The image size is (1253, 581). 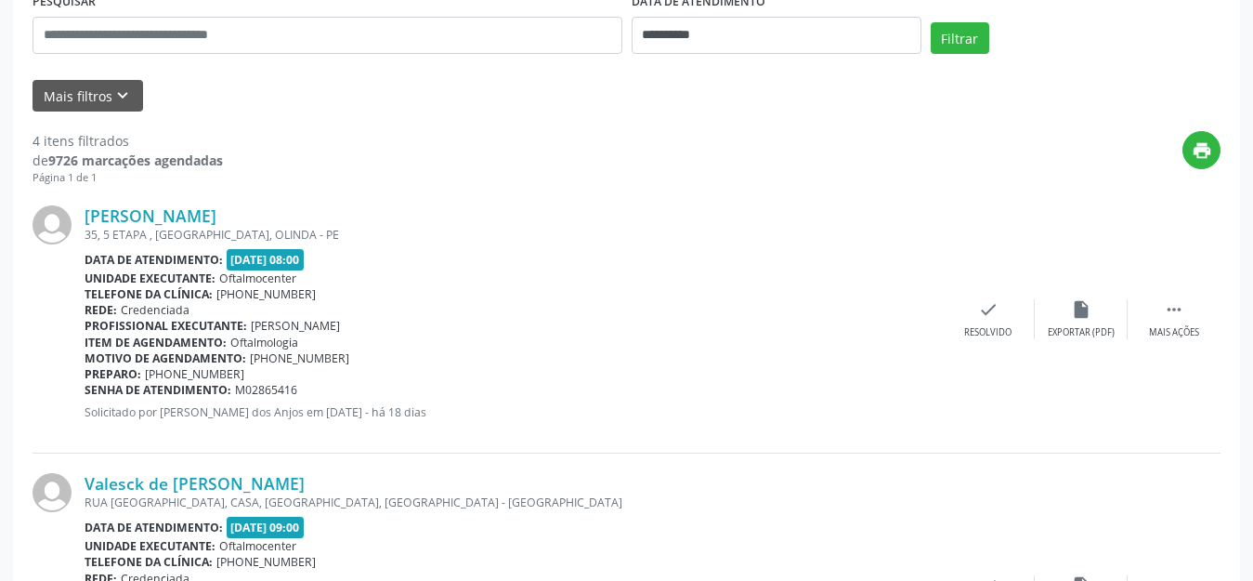 What do you see at coordinates (100, 309) in the screenshot?
I see `b: Rede:` at bounding box center [100, 309].